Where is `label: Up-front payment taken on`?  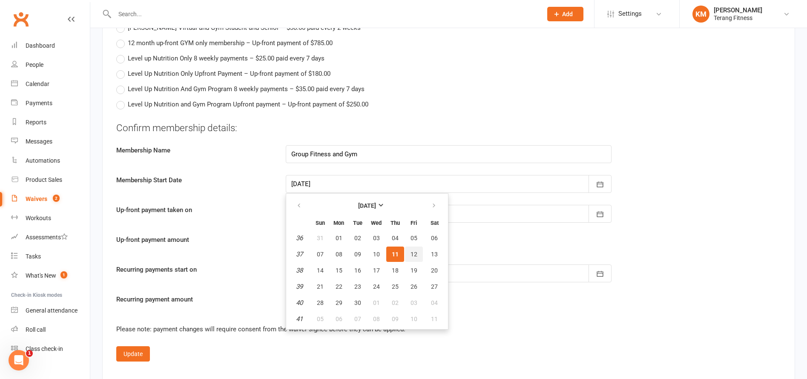
label: Up-front payment taken on is located at coordinates (195, 210).